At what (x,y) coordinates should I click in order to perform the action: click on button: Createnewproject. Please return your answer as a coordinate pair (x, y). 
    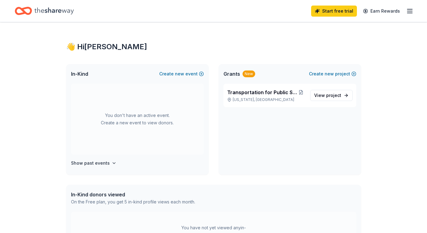
    Looking at the image, I should click on (333, 74).